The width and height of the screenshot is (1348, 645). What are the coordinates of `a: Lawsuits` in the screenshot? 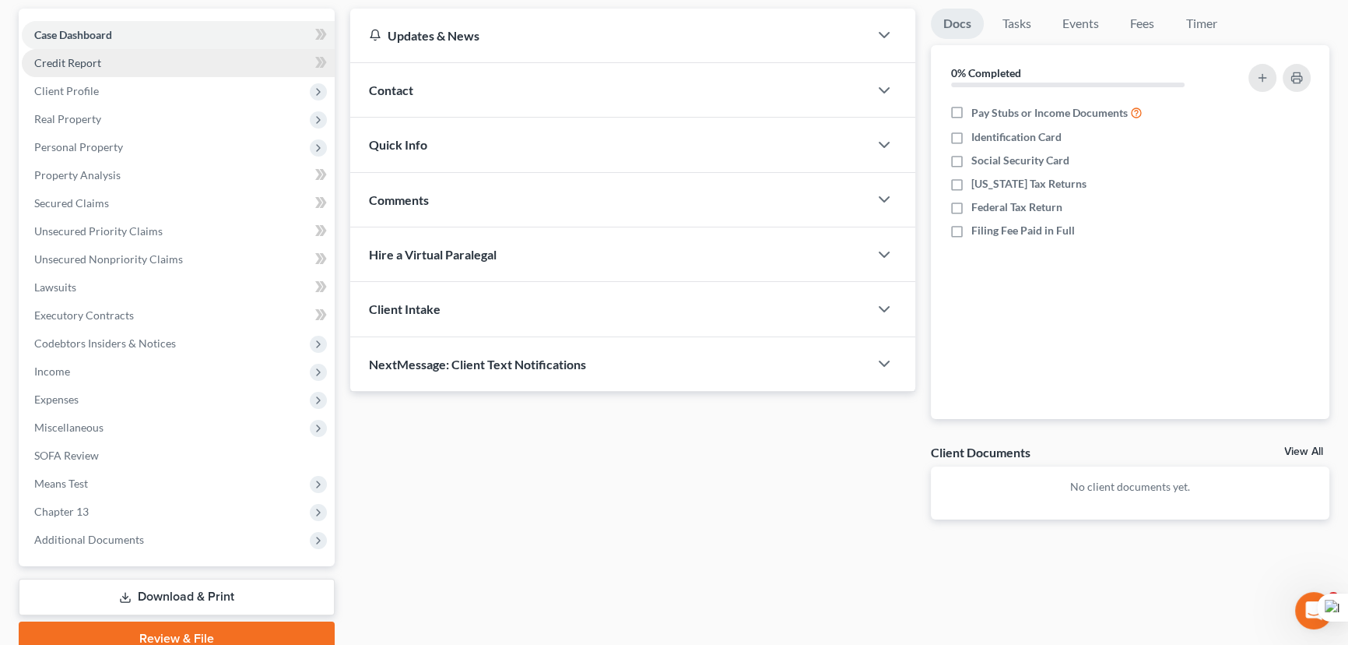 It's located at (178, 287).